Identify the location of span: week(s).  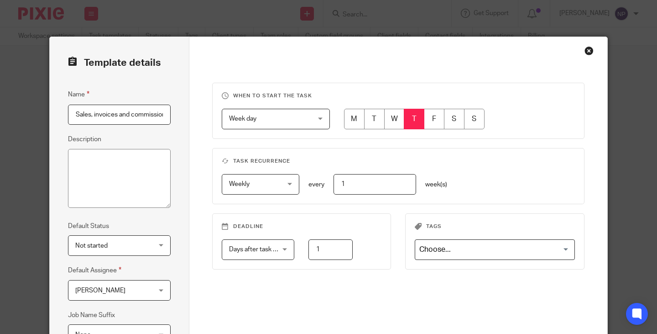
(436, 184).